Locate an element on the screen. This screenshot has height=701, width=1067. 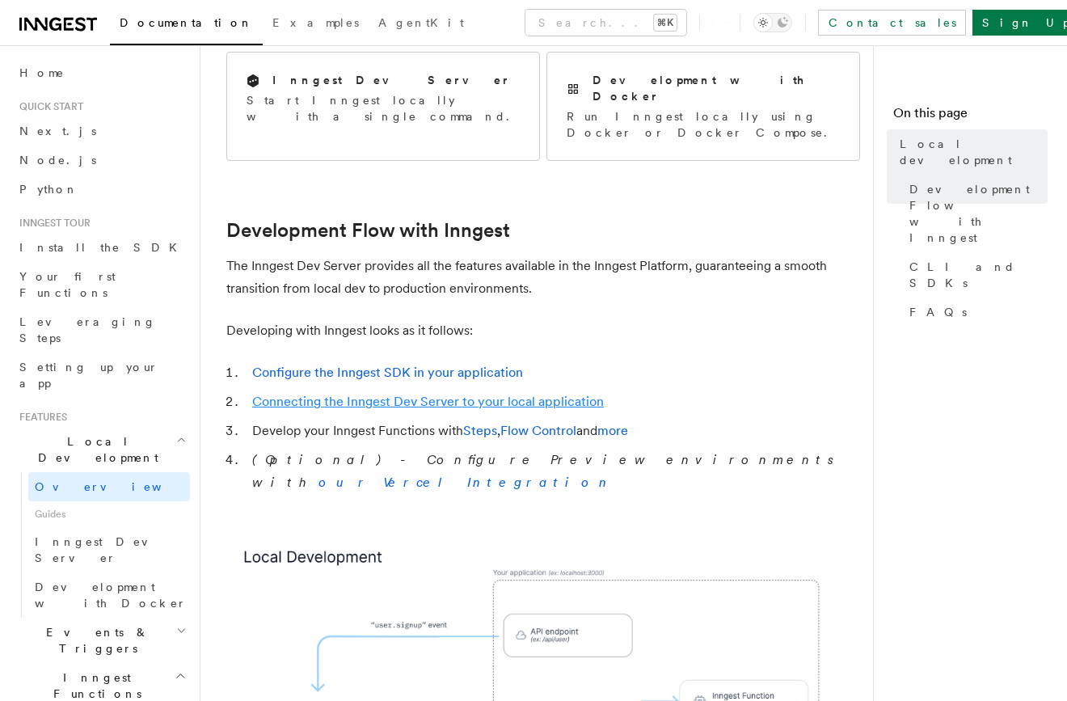
a: Documentation is located at coordinates (186, 25).